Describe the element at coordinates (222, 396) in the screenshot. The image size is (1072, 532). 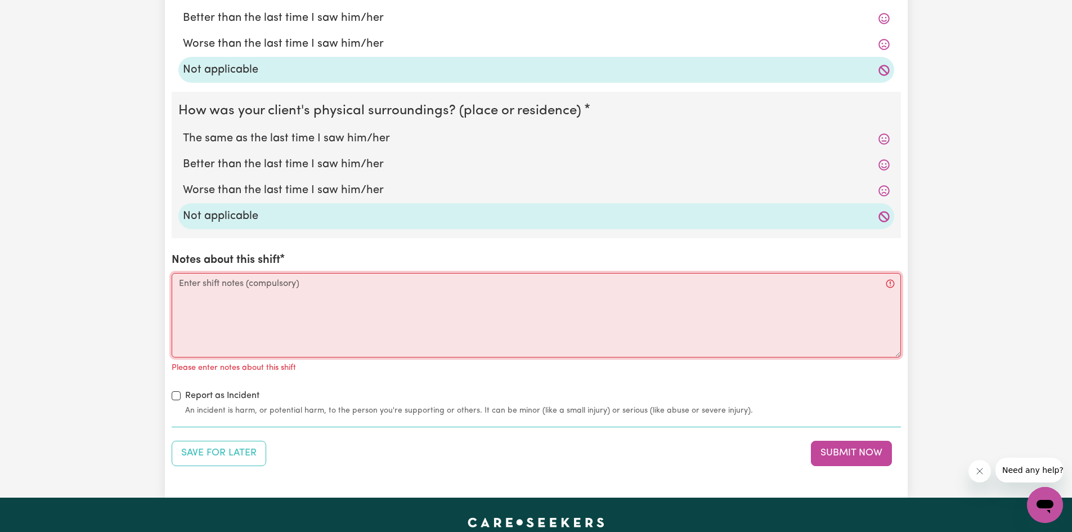
I see `label: Report as Incident` at that location.